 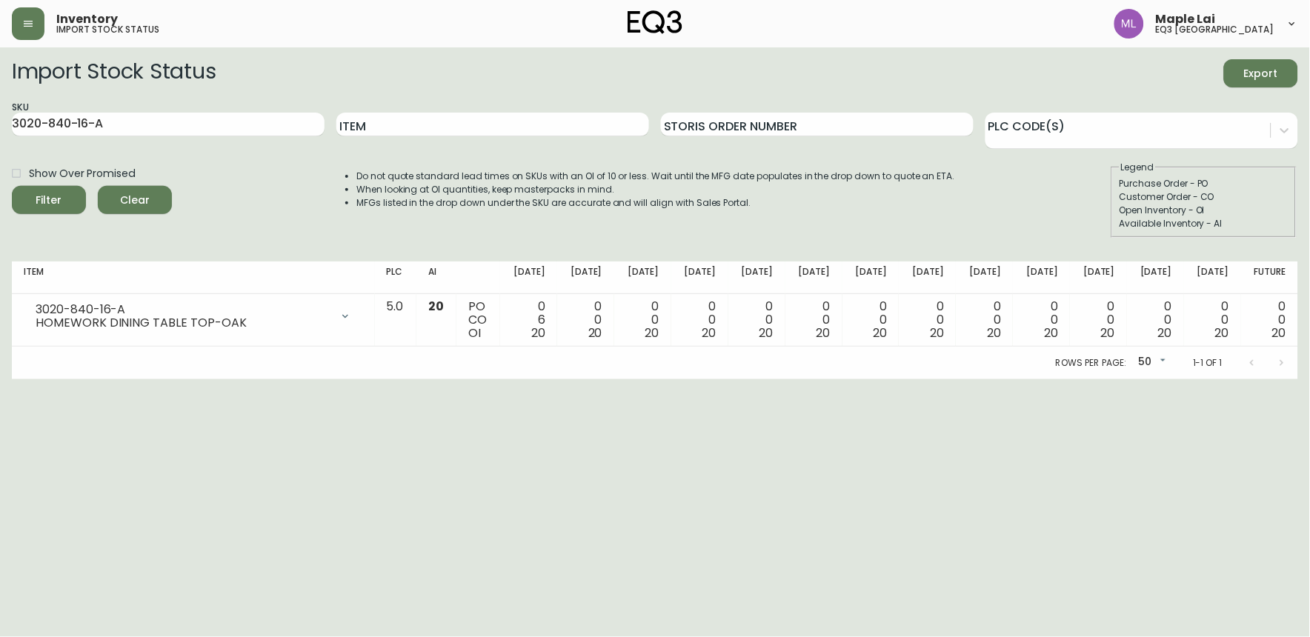 What do you see at coordinates (656, 190) in the screenshot?
I see `li: When looking at OI quantities, keep masterpacks in mind.` at bounding box center [656, 190].